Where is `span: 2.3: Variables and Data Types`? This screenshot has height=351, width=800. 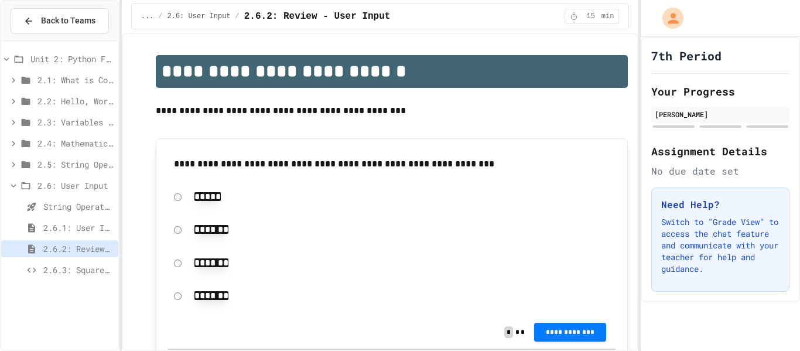 span: 2.3: Variables and Data Types is located at coordinates (76, 122).